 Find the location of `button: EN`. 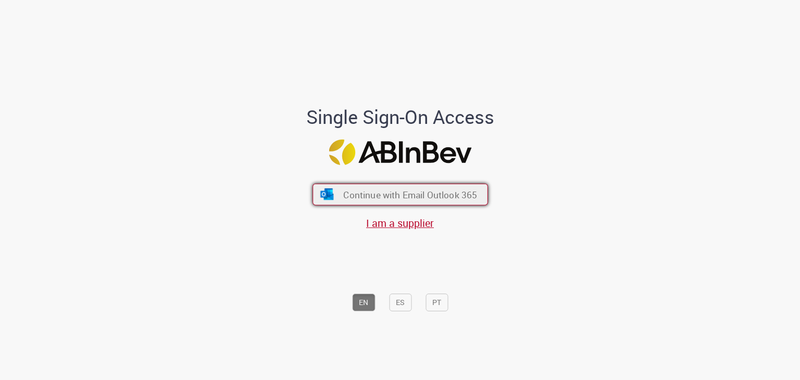

button: EN is located at coordinates (363, 302).